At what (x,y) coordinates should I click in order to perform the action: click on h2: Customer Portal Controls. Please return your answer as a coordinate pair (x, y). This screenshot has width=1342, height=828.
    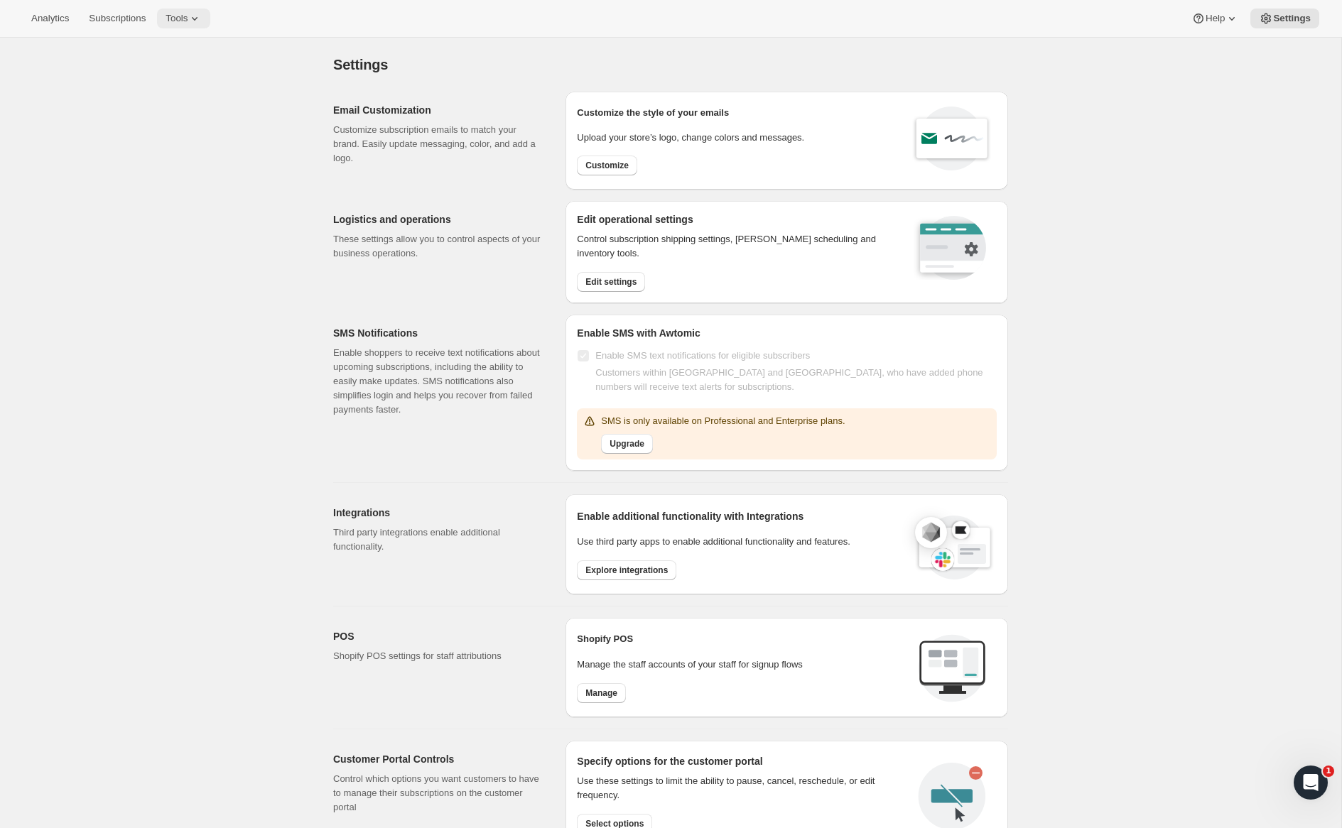
    Looking at the image, I should click on (438, 759).